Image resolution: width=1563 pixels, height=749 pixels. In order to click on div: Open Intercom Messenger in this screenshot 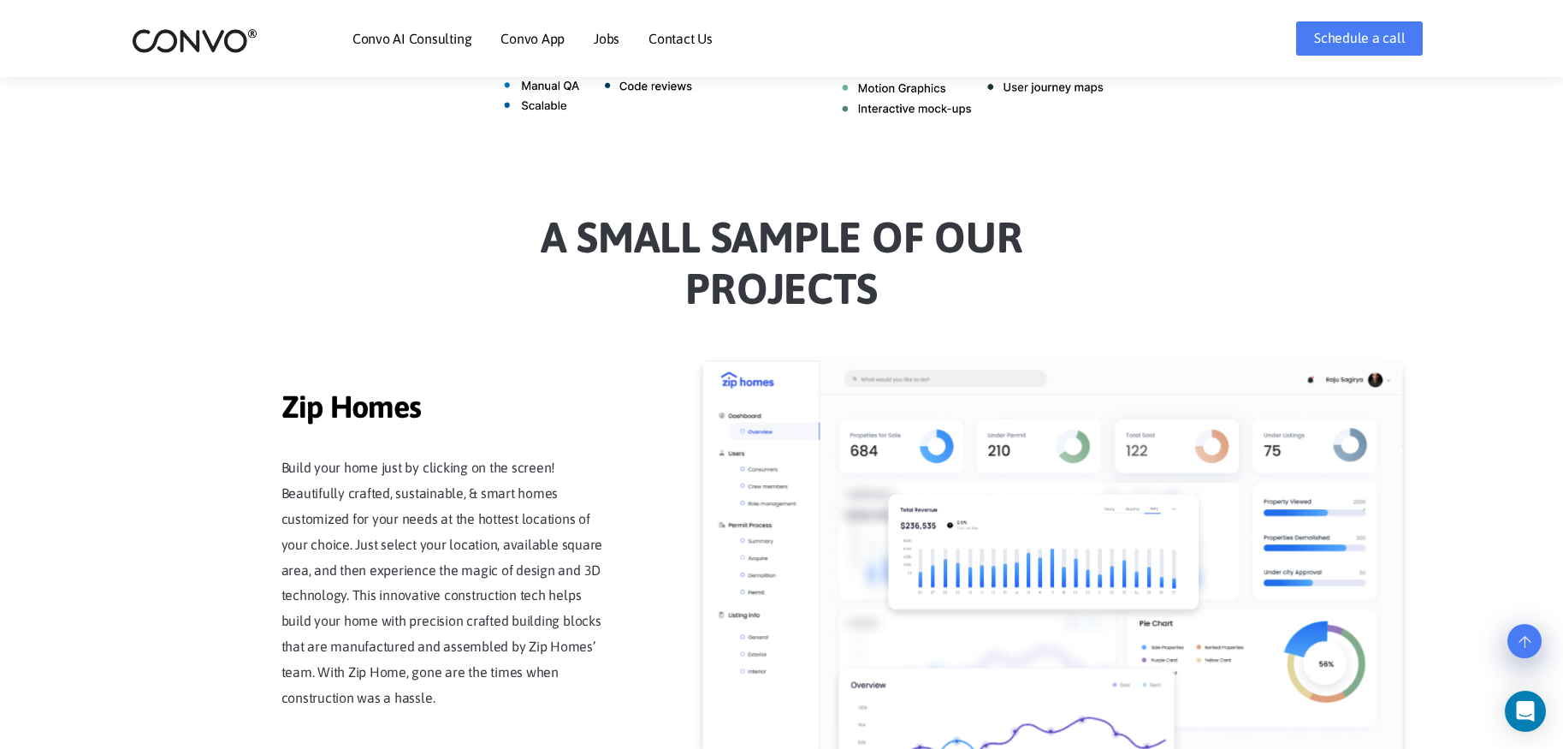, I will do `click(1526, 711)`.